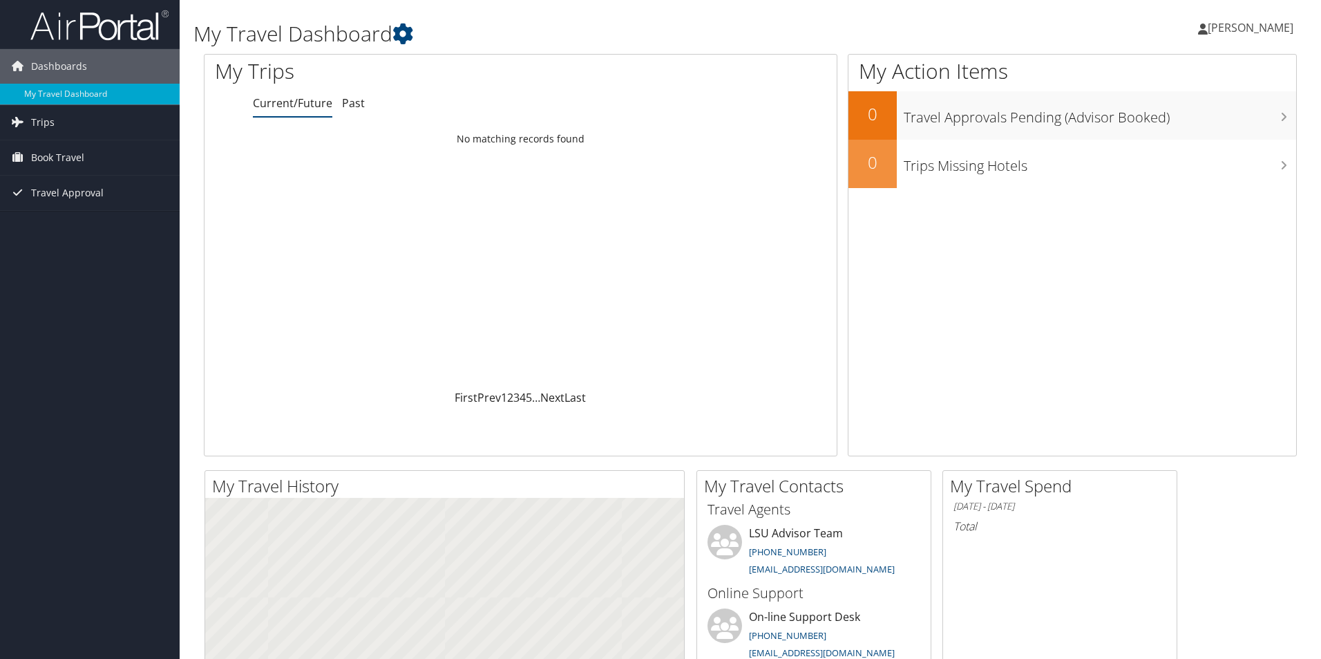 Image resolution: width=1321 pixels, height=659 pixels. I want to click on h2: My Travel Contacts, so click(818, 486).